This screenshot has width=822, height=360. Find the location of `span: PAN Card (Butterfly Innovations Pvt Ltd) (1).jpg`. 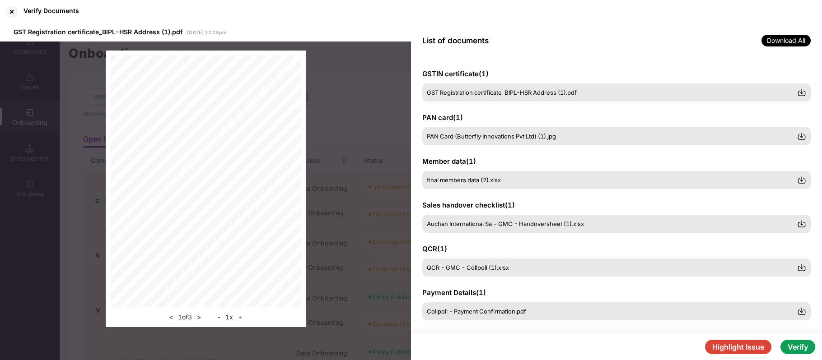

span: PAN Card (Butterfly Innovations Pvt Ltd) (1).jpg is located at coordinates (491, 136).